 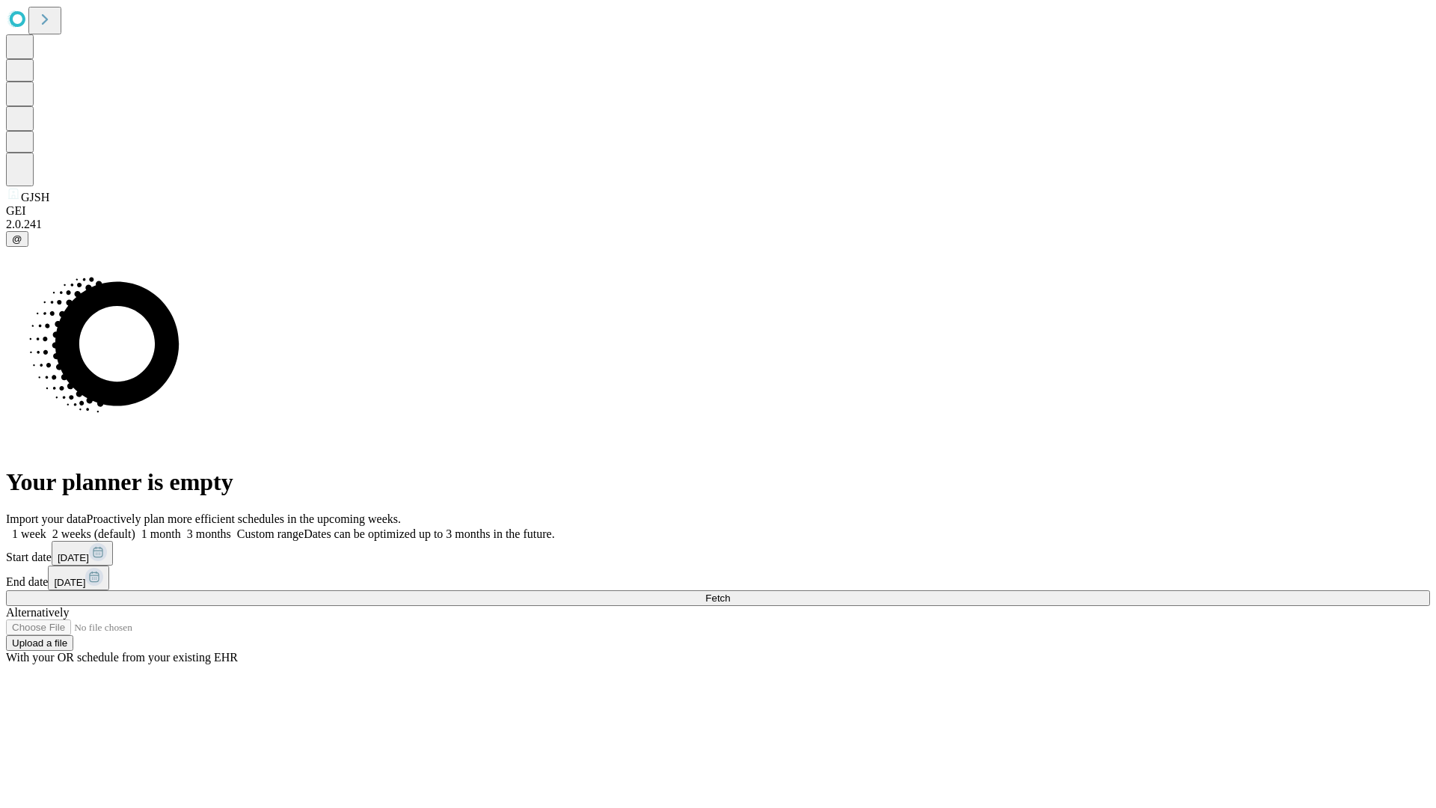 What do you see at coordinates (717, 598) in the screenshot?
I see `span: Fetch` at bounding box center [717, 598].